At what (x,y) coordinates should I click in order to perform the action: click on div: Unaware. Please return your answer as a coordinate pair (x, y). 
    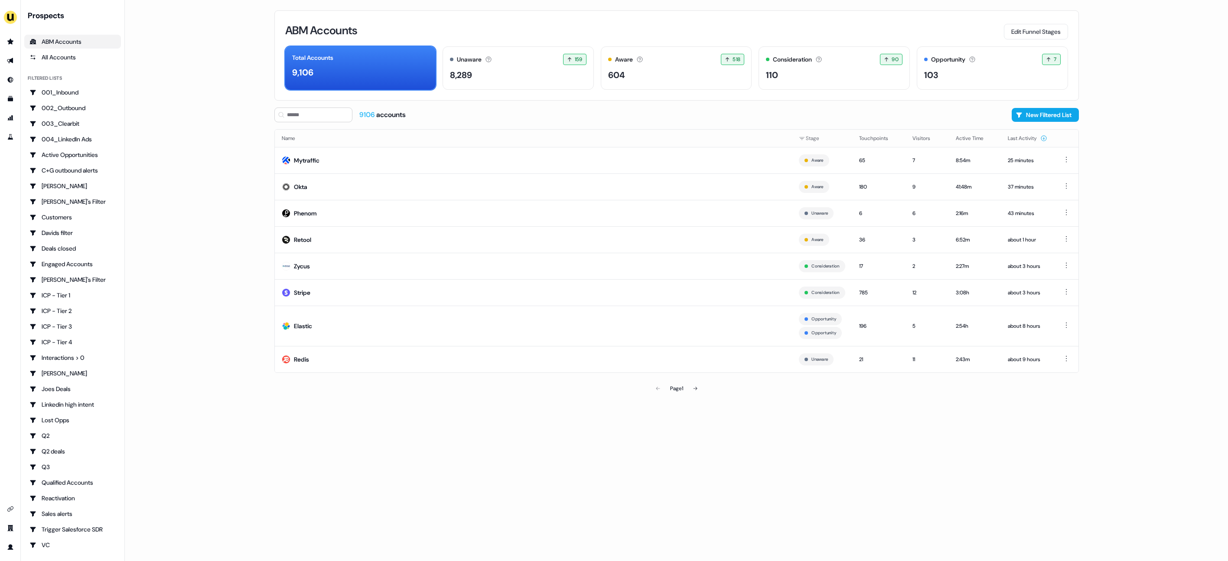
    Looking at the image, I should click on (469, 59).